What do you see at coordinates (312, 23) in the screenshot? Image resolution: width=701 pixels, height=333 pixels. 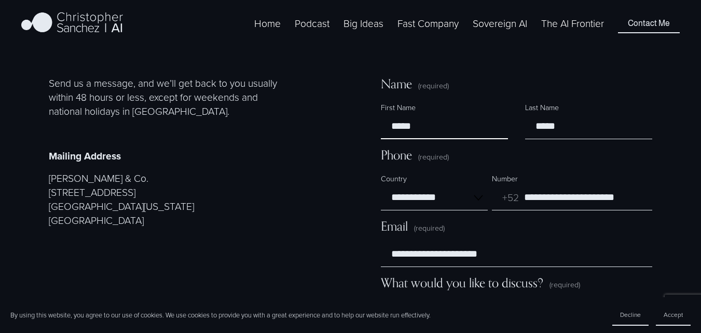 I see `a: Podcast` at bounding box center [312, 23].